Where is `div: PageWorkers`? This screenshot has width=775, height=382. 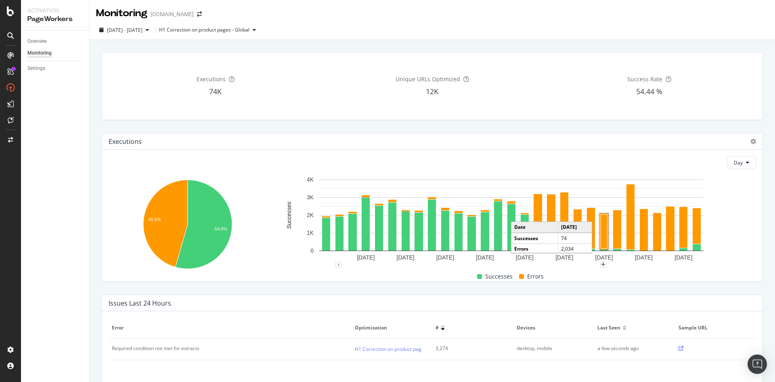
div: PageWorkers is located at coordinates (55, 19).